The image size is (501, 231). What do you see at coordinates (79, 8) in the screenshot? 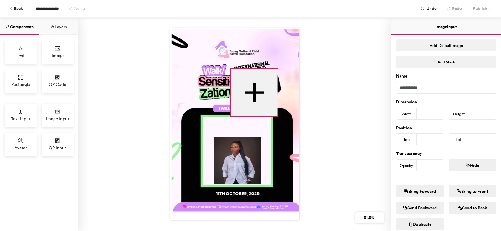
I see `span: Saving` at bounding box center [79, 8].